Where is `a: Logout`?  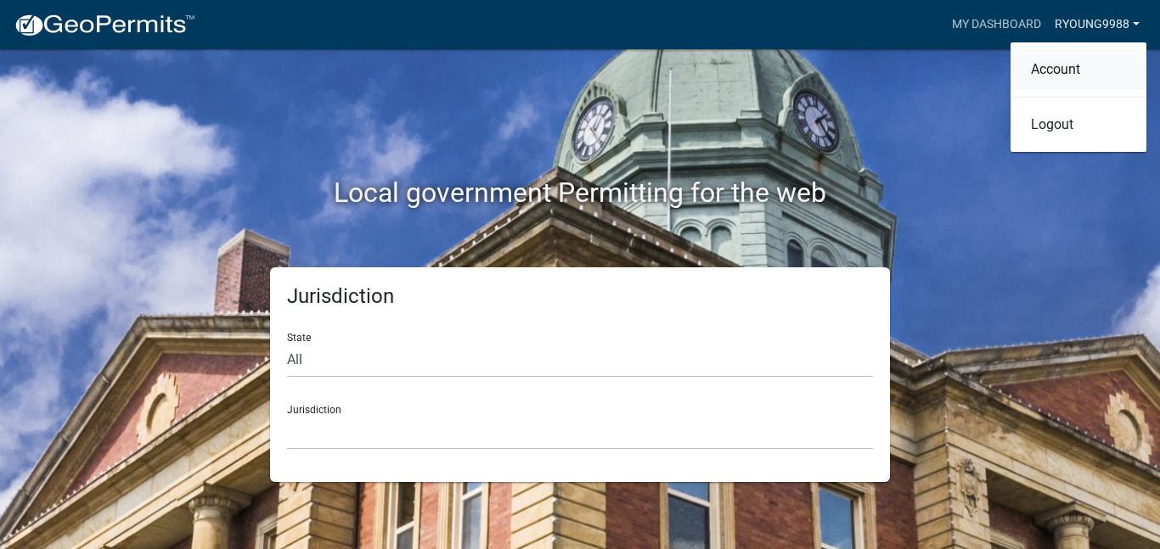 a: Logout is located at coordinates (1078, 125).